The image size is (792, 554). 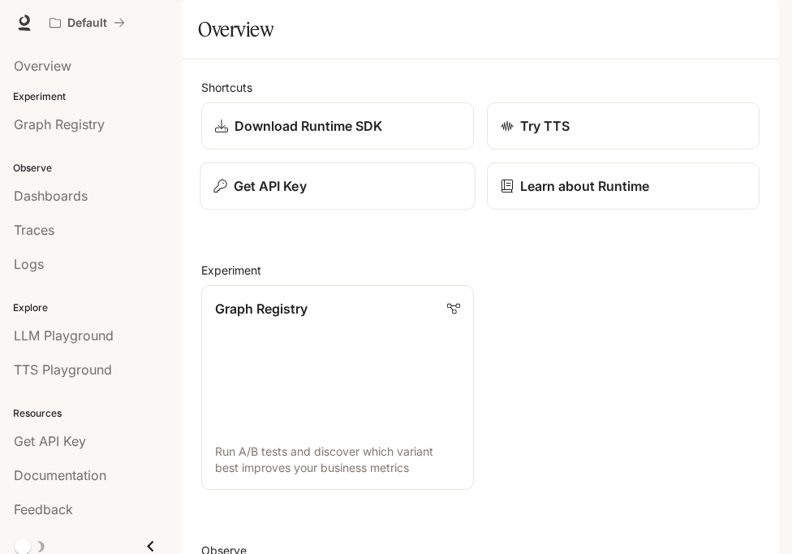 I want to click on p: Get API Key, so click(x=270, y=186).